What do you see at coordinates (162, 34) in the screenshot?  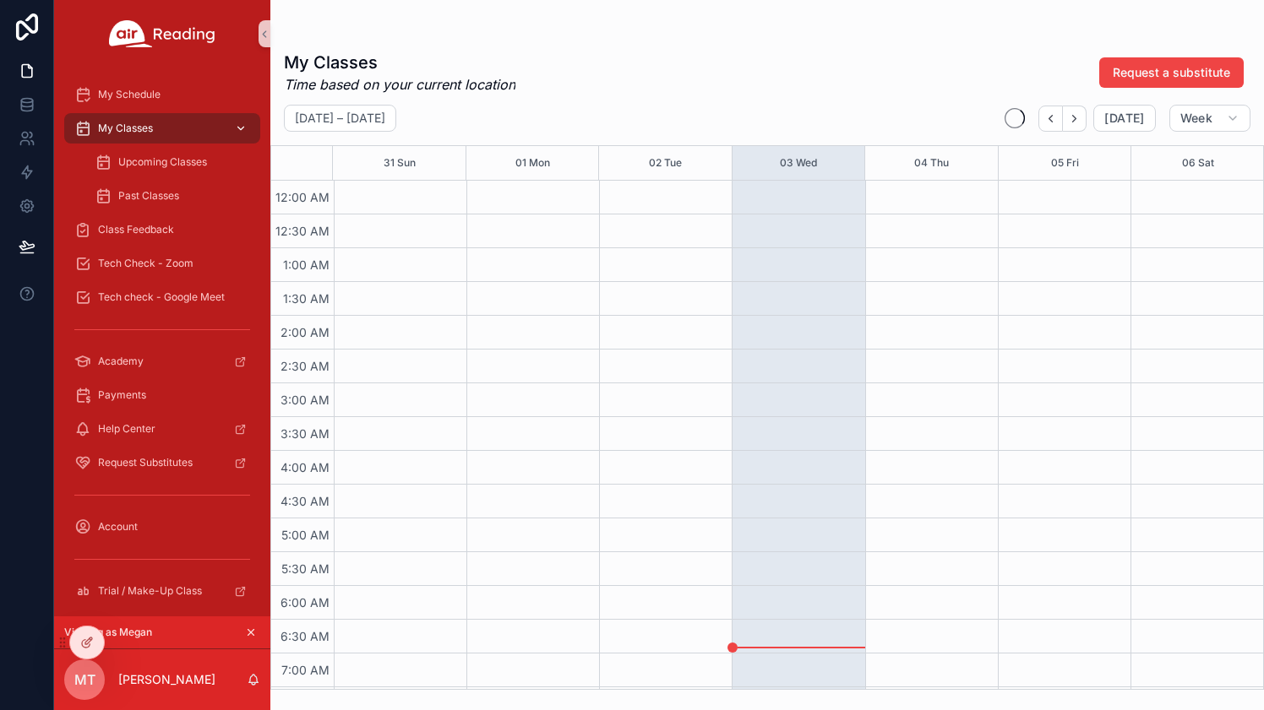 I see `img: App logo` at bounding box center [162, 34].